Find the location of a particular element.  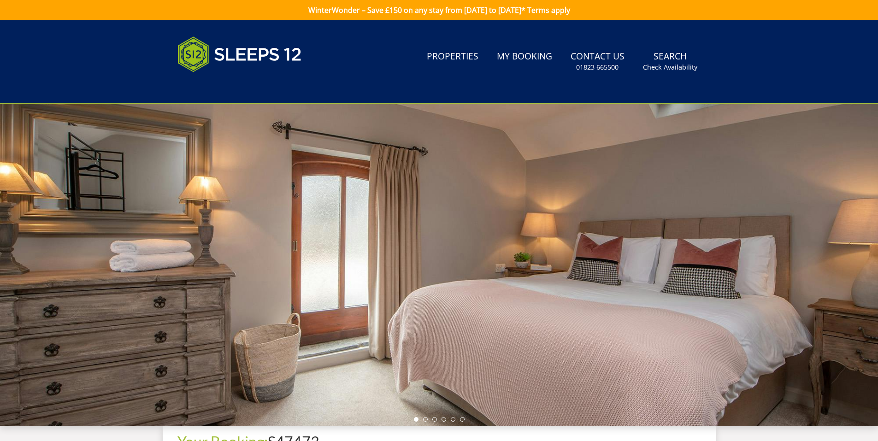

a: My Booking is located at coordinates (524, 57).